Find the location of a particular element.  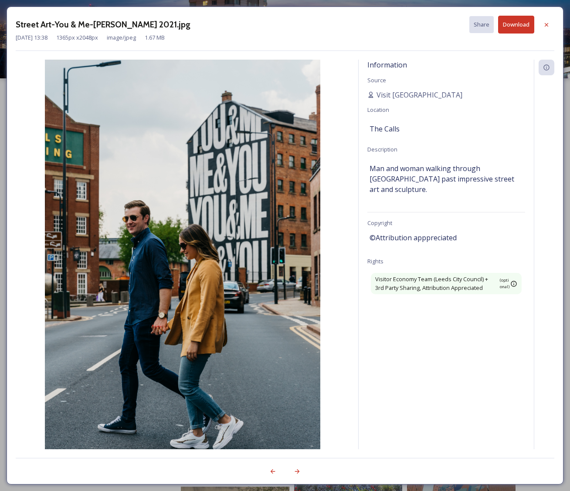

span: Visitor Economy Team (Leeds City Council) + 3rd Party Sharing, Attribution Appreciated is located at coordinates (436, 284).